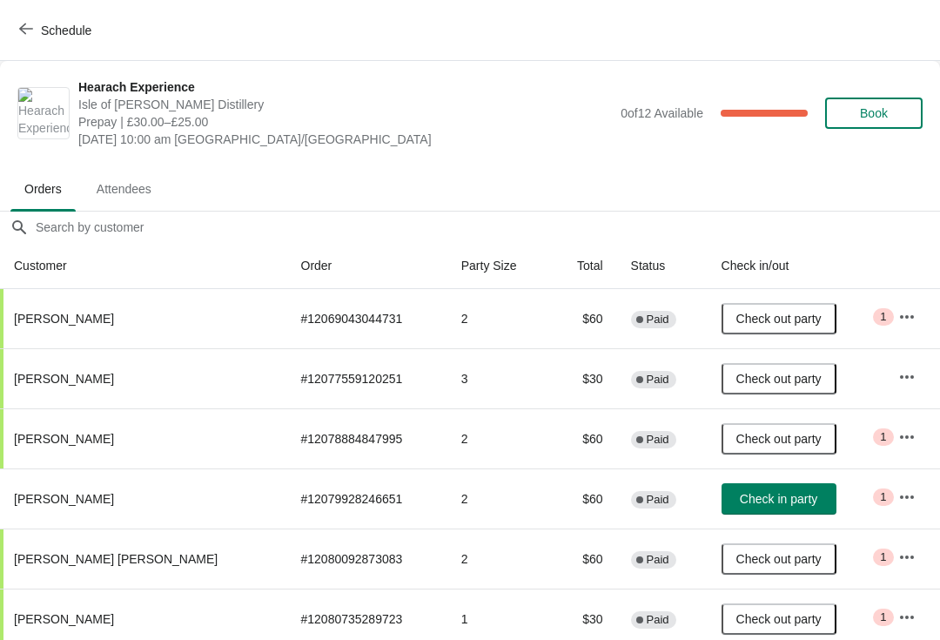 This screenshot has width=940, height=640. What do you see at coordinates (874, 113) in the screenshot?
I see `span: Book` at bounding box center [874, 113].